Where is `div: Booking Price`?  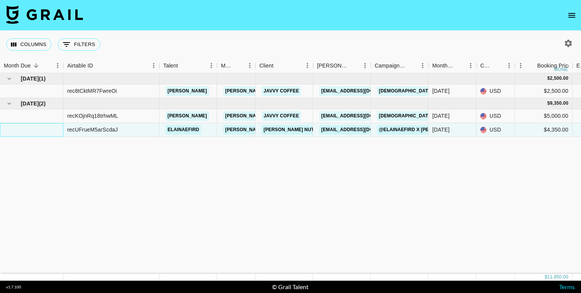
div: Booking Price is located at coordinates (554, 66).